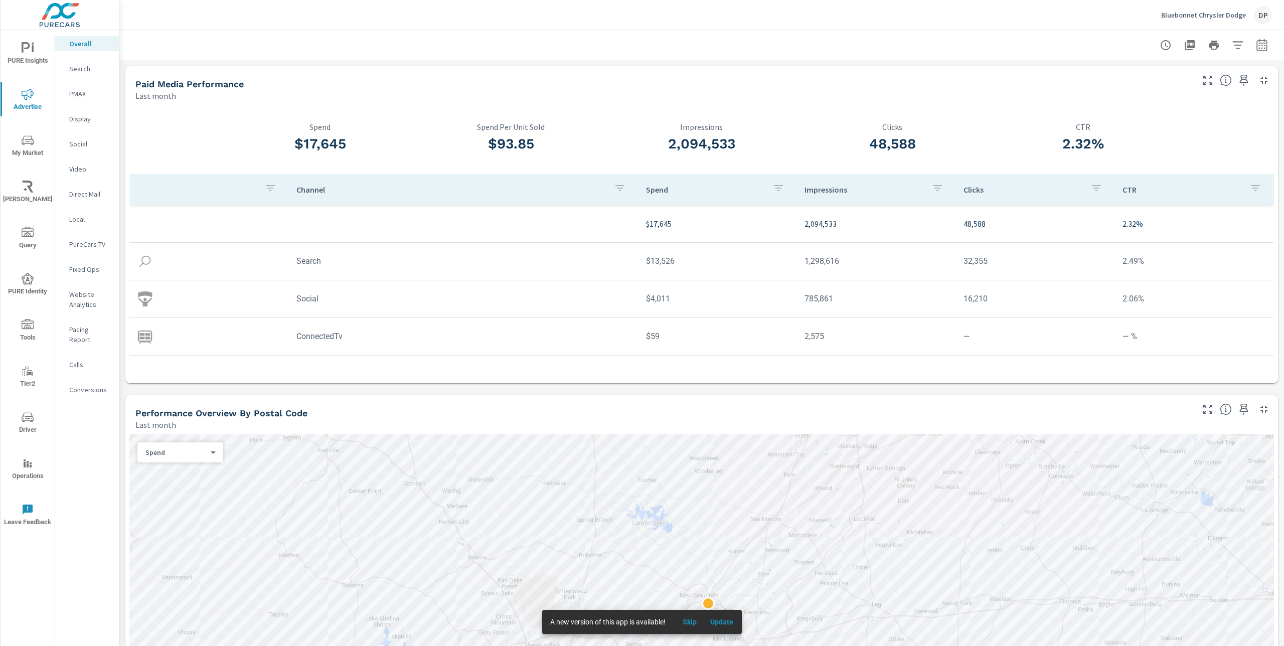 This screenshot has width=1284, height=646. What do you see at coordinates (722, 622) in the screenshot?
I see `span: Update` at bounding box center [722, 622].